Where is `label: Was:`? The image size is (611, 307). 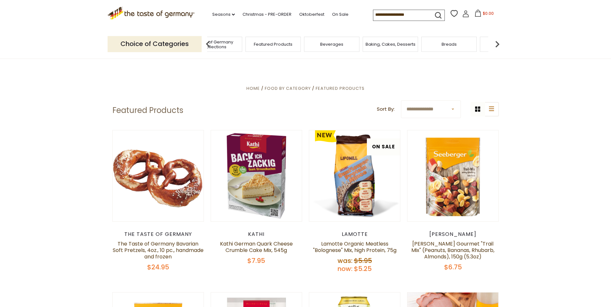 label: Was: is located at coordinates (345, 261).